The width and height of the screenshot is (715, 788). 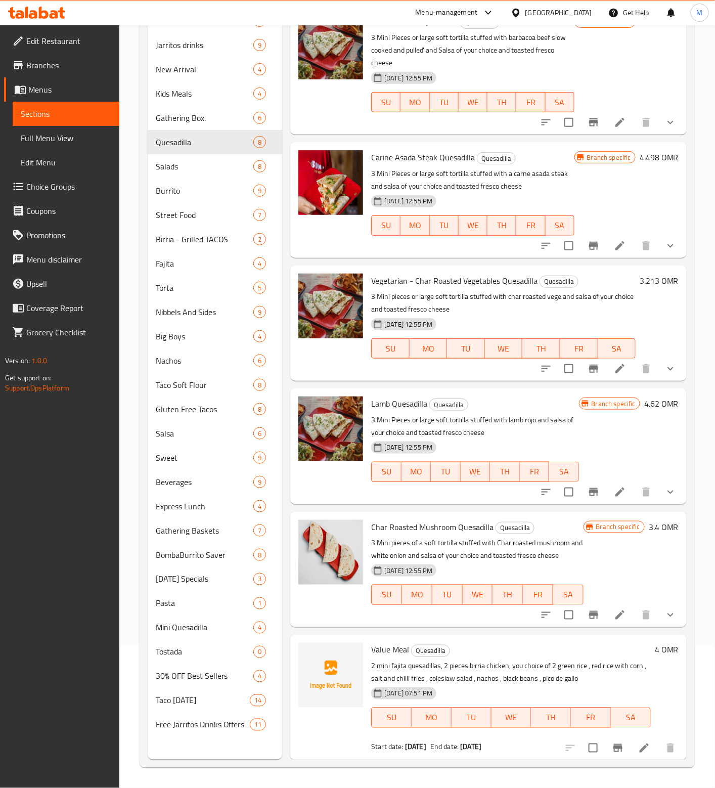 I want to click on button: MO, so click(x=415, y=102).